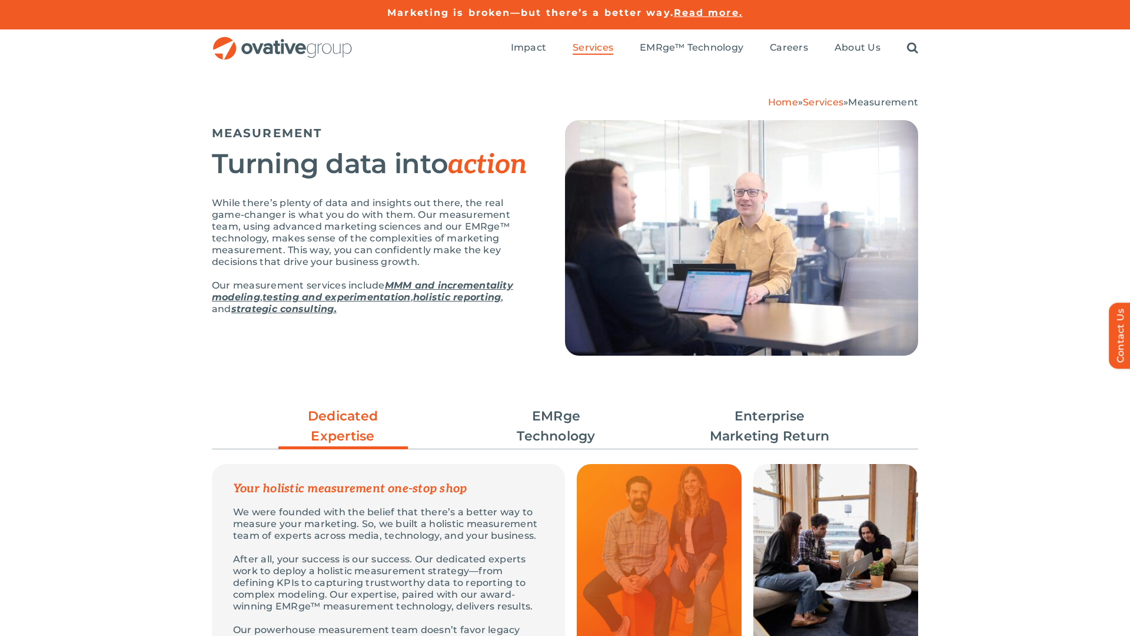 The image size is (1130, 636). Describe the element at coordinates (770, 426) in the screenshot. I see `a: Enterprise Marketing Return` at that location.